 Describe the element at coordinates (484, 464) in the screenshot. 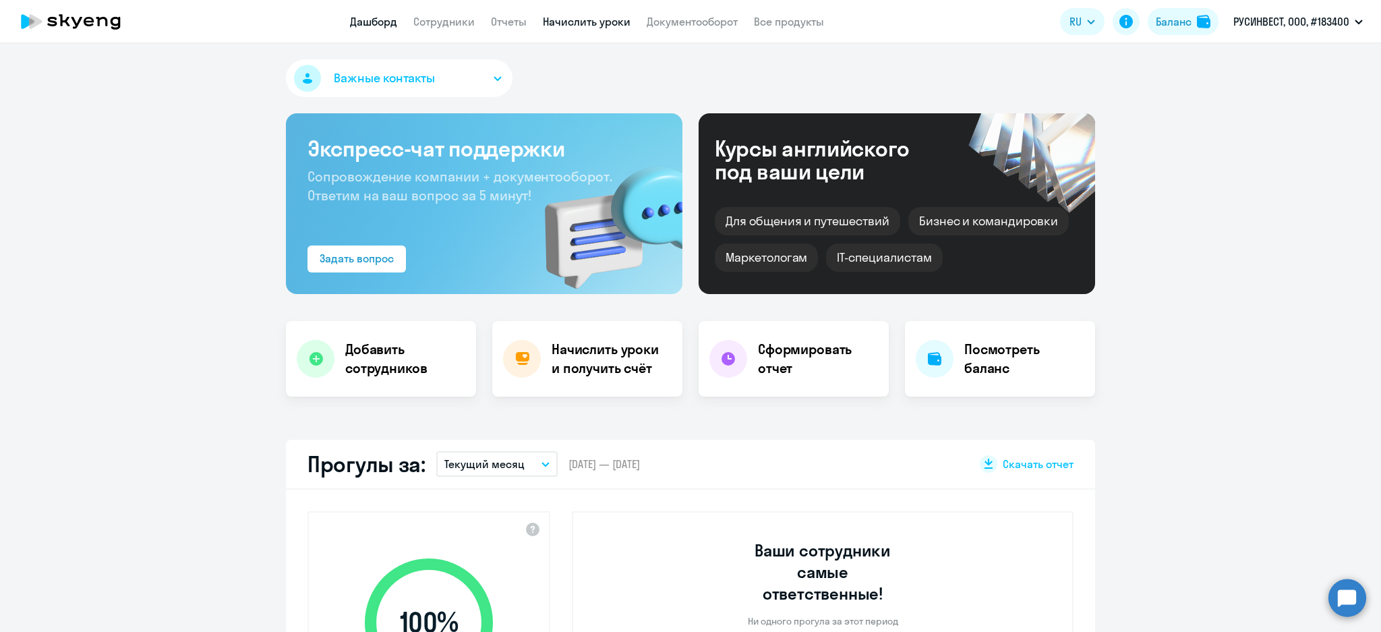

I see `p: Текущий месяц` at that location.